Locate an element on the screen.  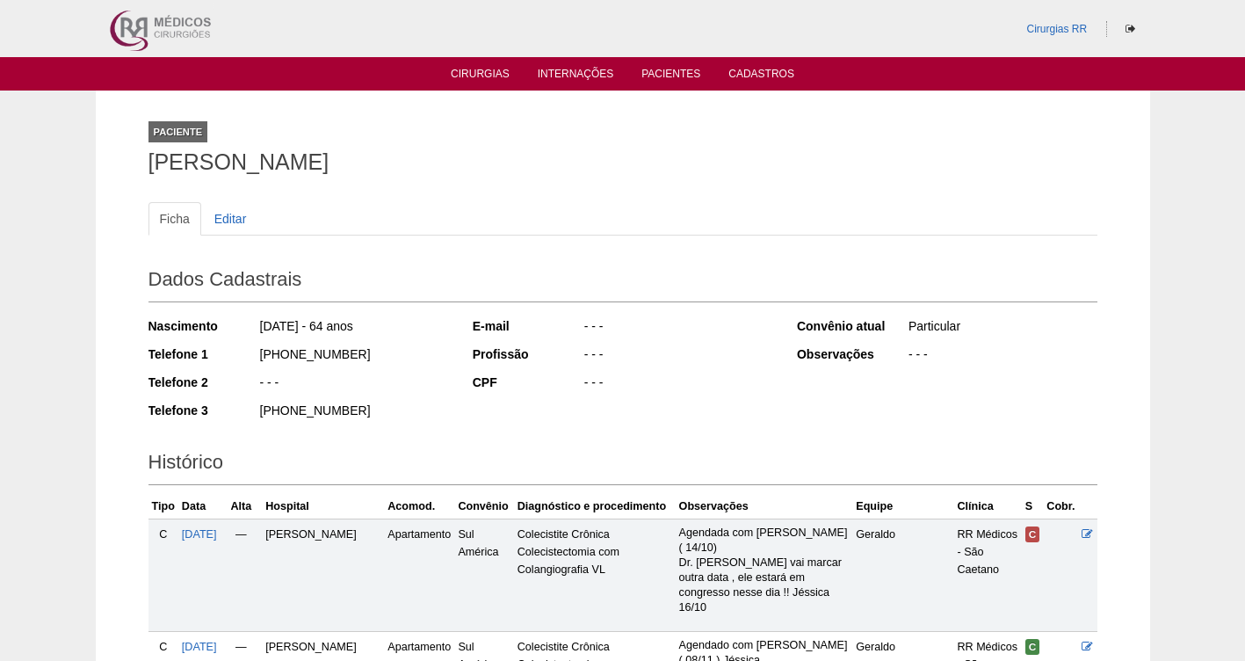
td: Apartamento is located at coordinates (419, 575).